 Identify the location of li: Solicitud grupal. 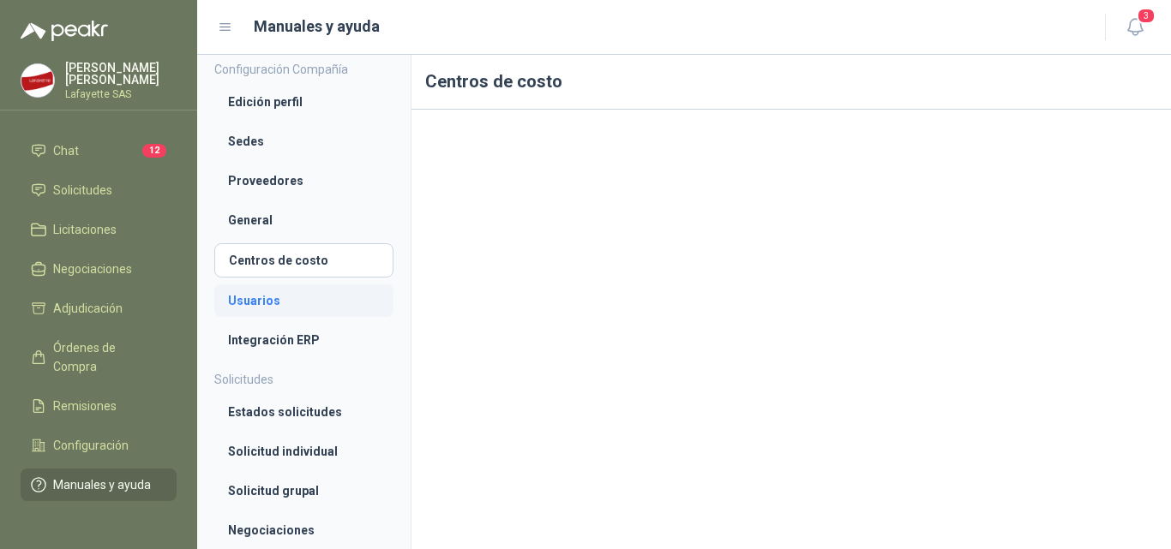
(303, 491).